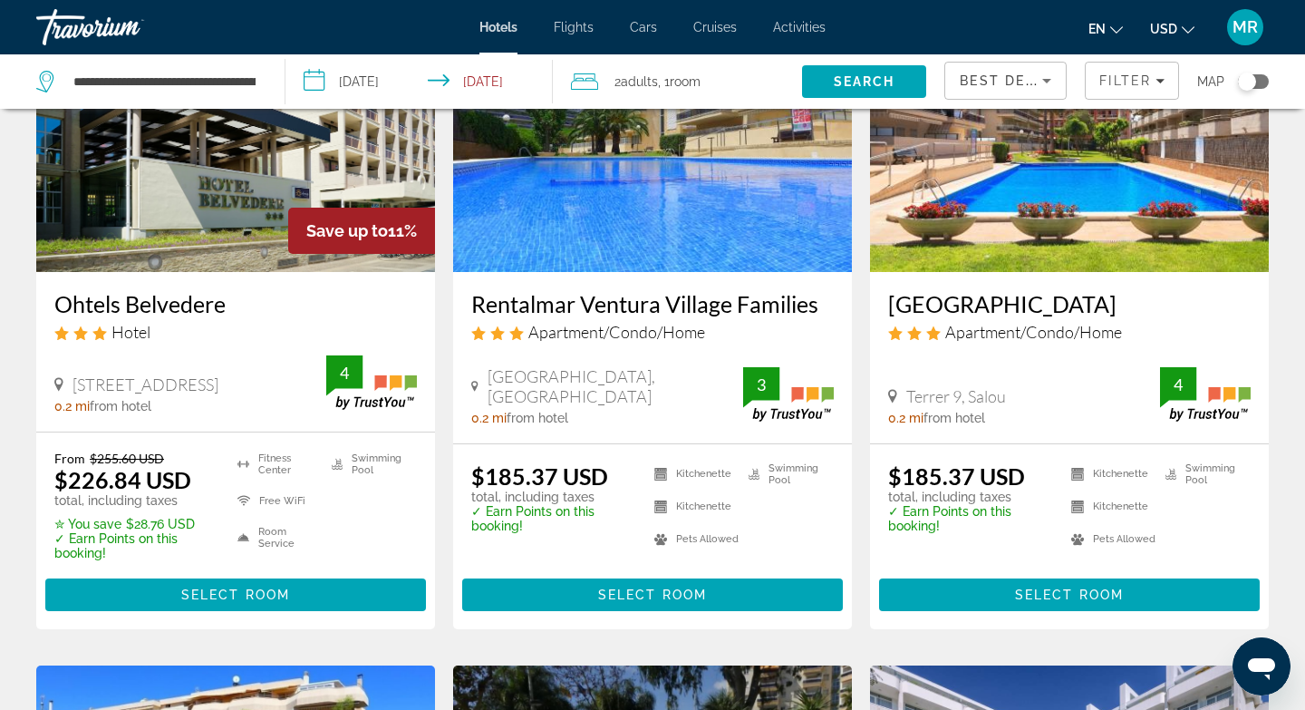 The height and width of the screenshot is (710, 1305). I want to click on button: Filters, so click(1132, 81).